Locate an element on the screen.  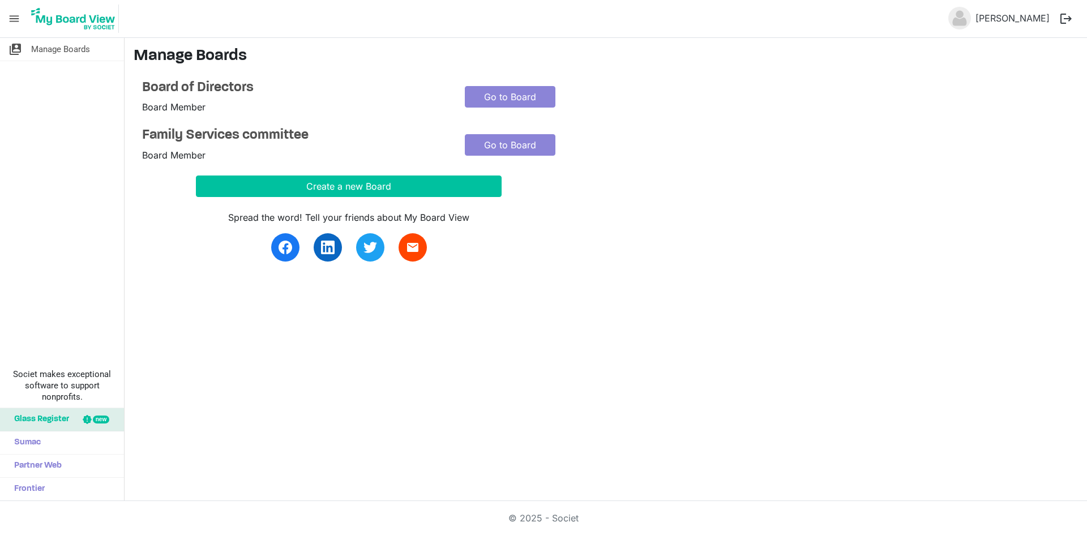
h4: Board of Directors is located at coordinates (295, 88).